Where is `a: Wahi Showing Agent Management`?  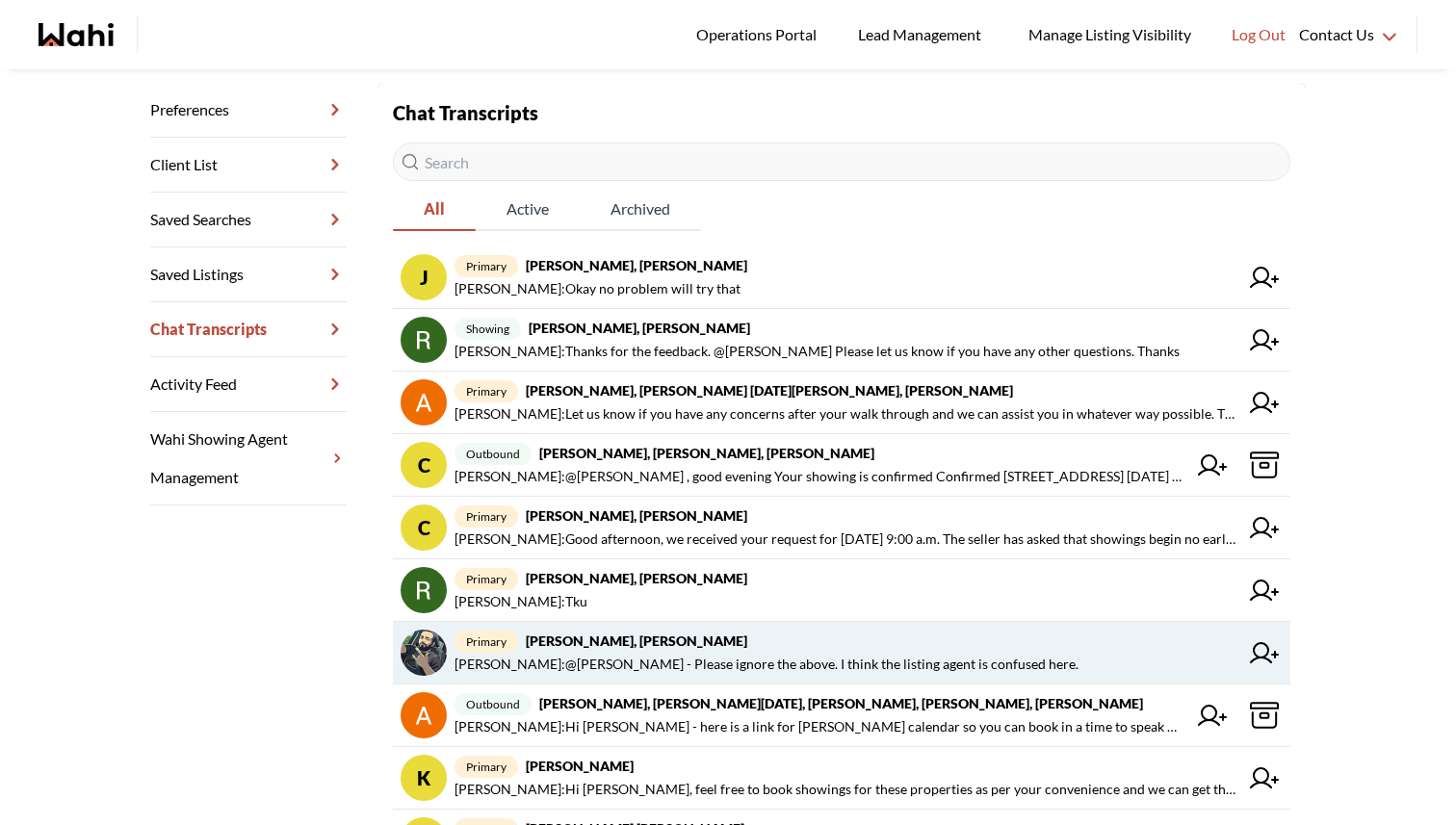
a: Wahi Showing Agent Management is located at coordinates (248, 459).